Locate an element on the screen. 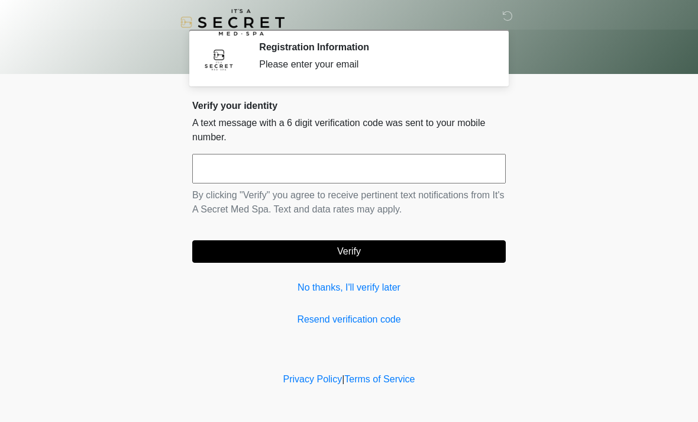 The height and width of the screenshot is (422, 698). h2: Verify your identity is located at coordinates (349, 105).